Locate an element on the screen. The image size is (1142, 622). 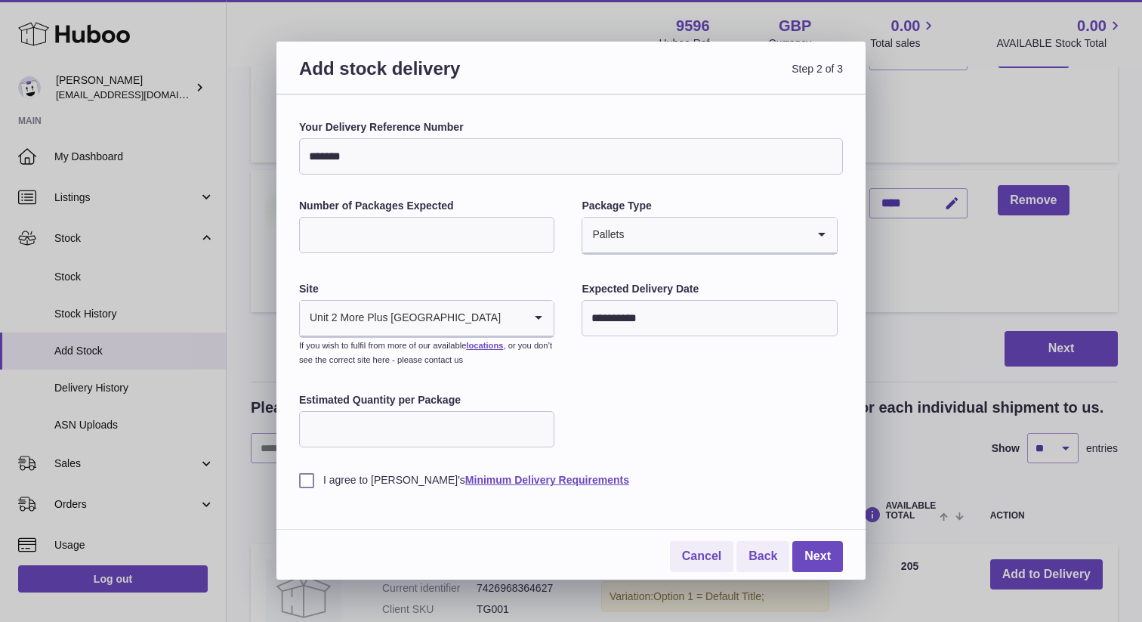
label: Estimated Quantity per Package is located at coordinates (427, 400).